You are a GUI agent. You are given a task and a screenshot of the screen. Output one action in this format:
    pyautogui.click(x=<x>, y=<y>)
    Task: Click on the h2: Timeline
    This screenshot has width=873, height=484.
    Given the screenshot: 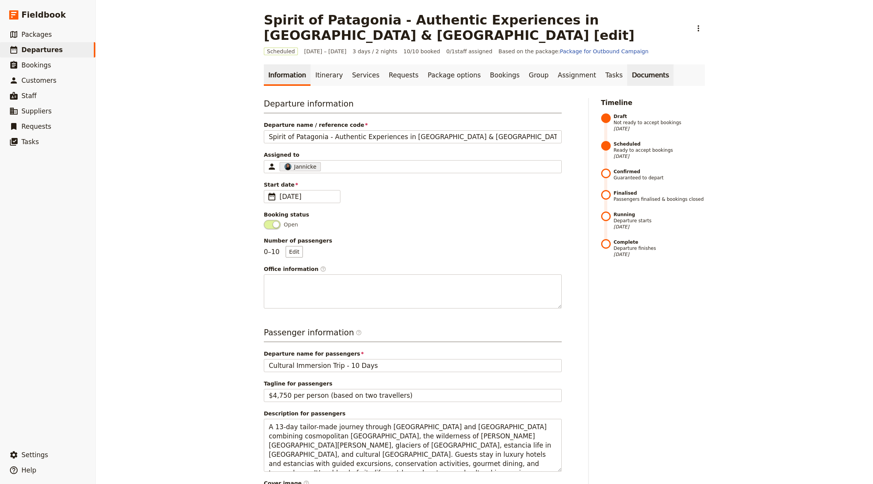 What is the action you would take?
    pyautogui.click(x=653, y=103)
    